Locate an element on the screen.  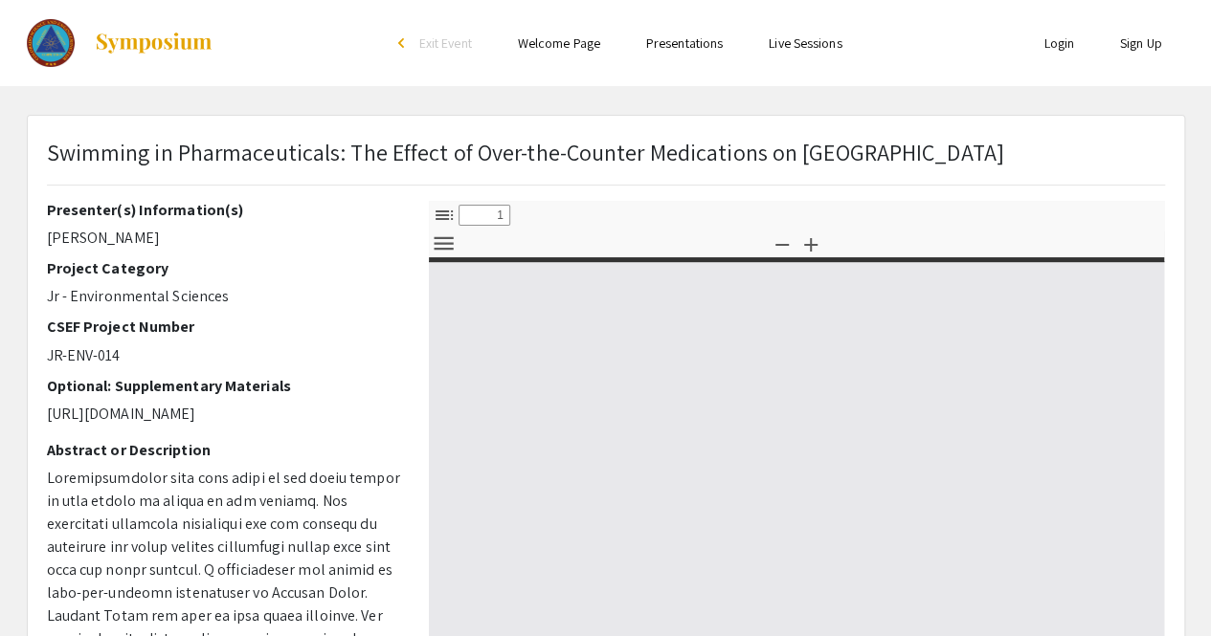
input: Page is located at coordinates (484, 215).